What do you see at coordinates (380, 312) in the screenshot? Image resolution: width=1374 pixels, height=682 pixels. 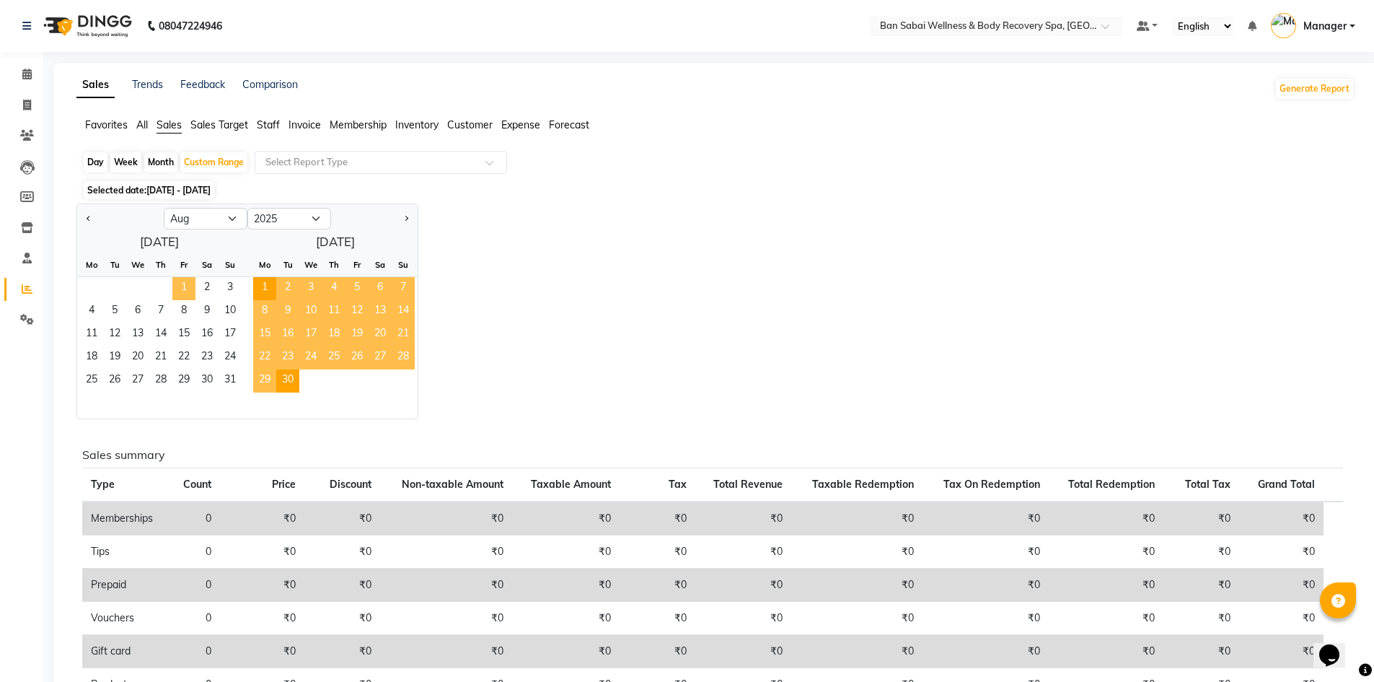 I see `span: 13` at bounding box center [380, 312].